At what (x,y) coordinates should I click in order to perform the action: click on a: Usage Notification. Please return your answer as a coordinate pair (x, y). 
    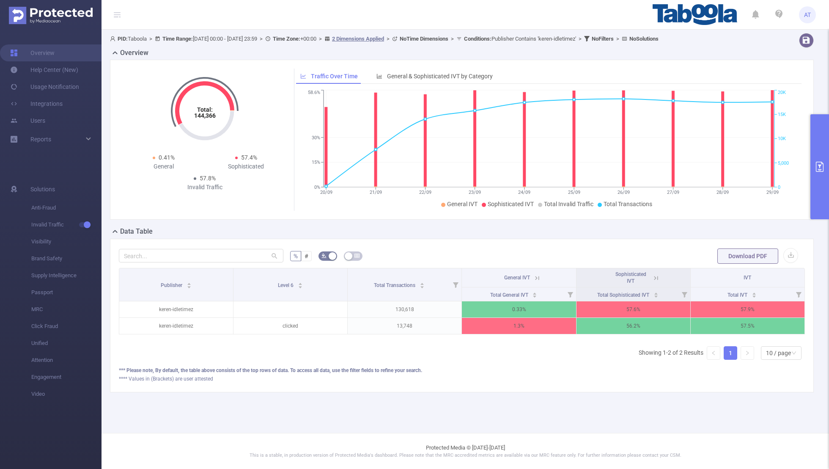
    Looking at the image, I should click on (44, 87).